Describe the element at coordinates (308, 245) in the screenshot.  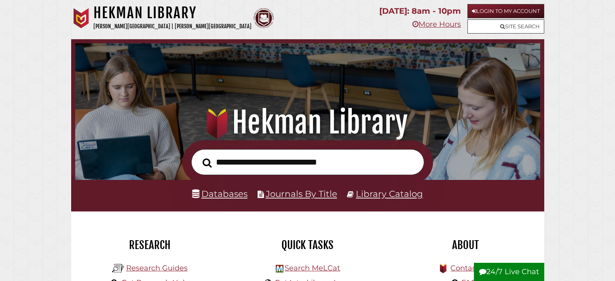
I see `h2: Quick Tasks` at that location.